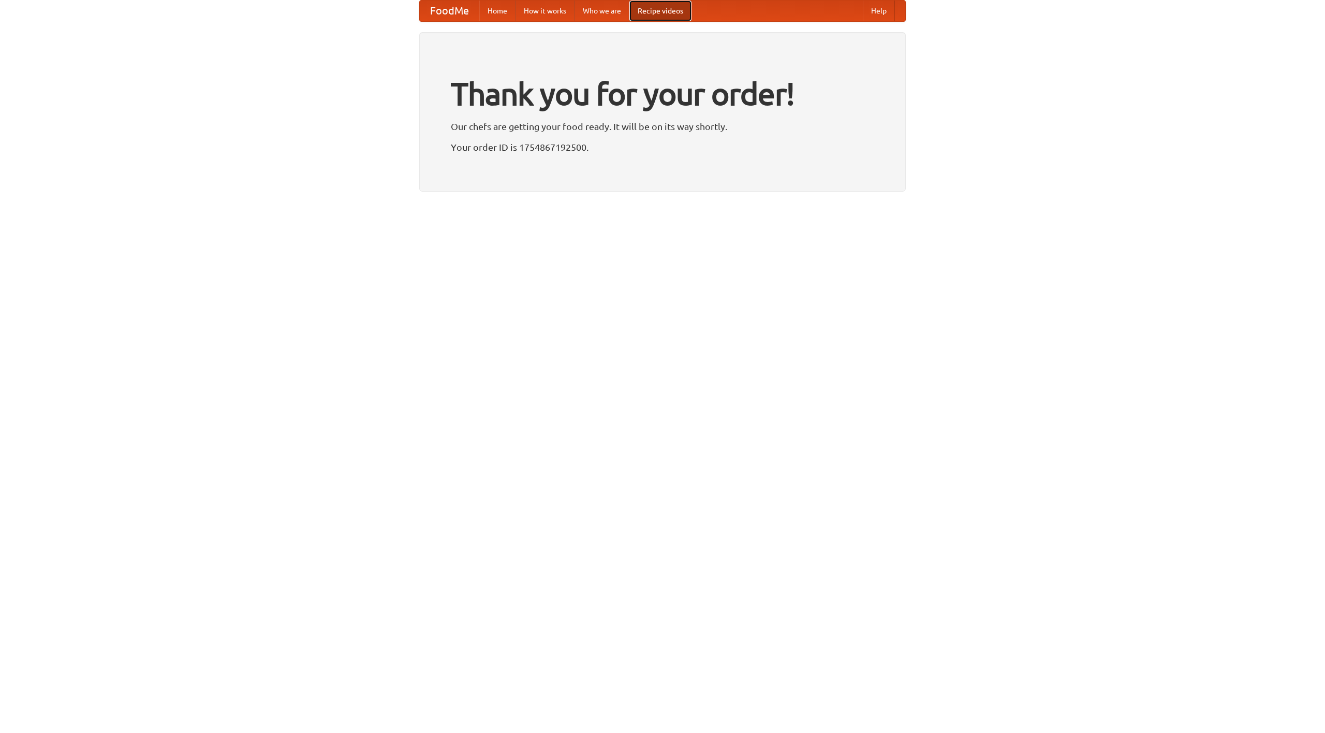  Describe the element at coordinates (663, 94) in the screenshot. I see `h1: Thank you for your order!` at that location.